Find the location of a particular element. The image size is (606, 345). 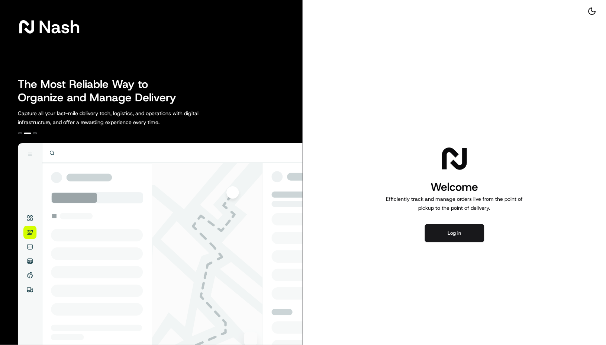

p: Efficiently track and manage orders live from the point of pickup to the point of delivery. is located at coordinates (455, 203).